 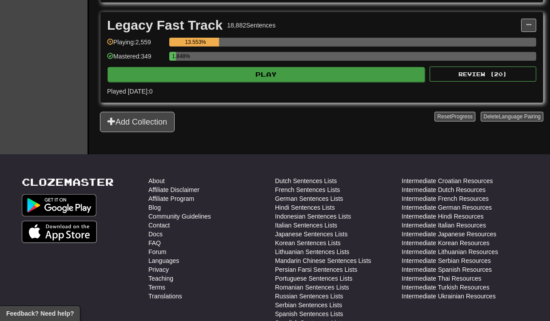 What do you see at coordinates (448, 297) in the screenshot?
I see `a: Intermediate Ukrainian Resources` at bounding box center [448, 297].